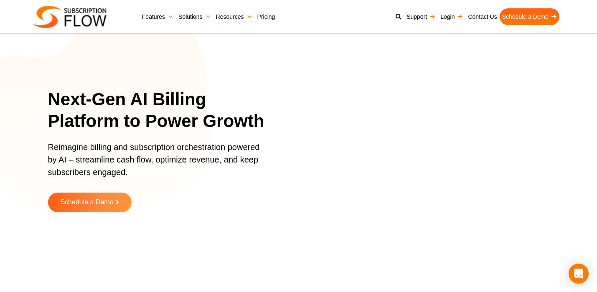 Image resolution: width=597 pixels, height=292 pixels. Describe the element at coordinates (421, 17) in the screenshot. I see `a: Support` at that location.